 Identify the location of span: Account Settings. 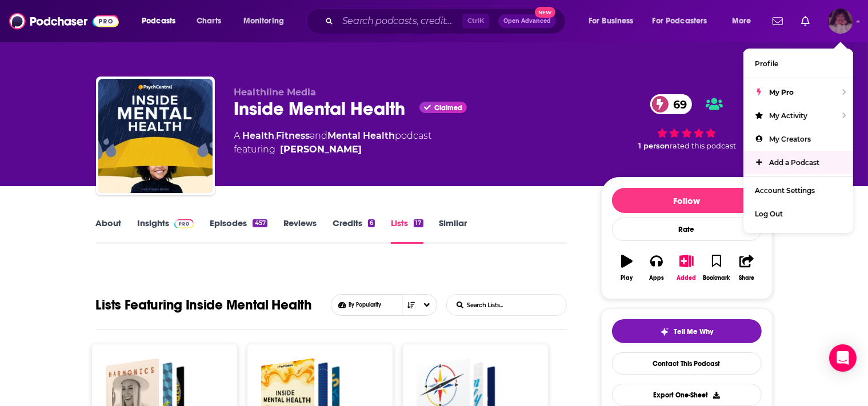
(785, 190).